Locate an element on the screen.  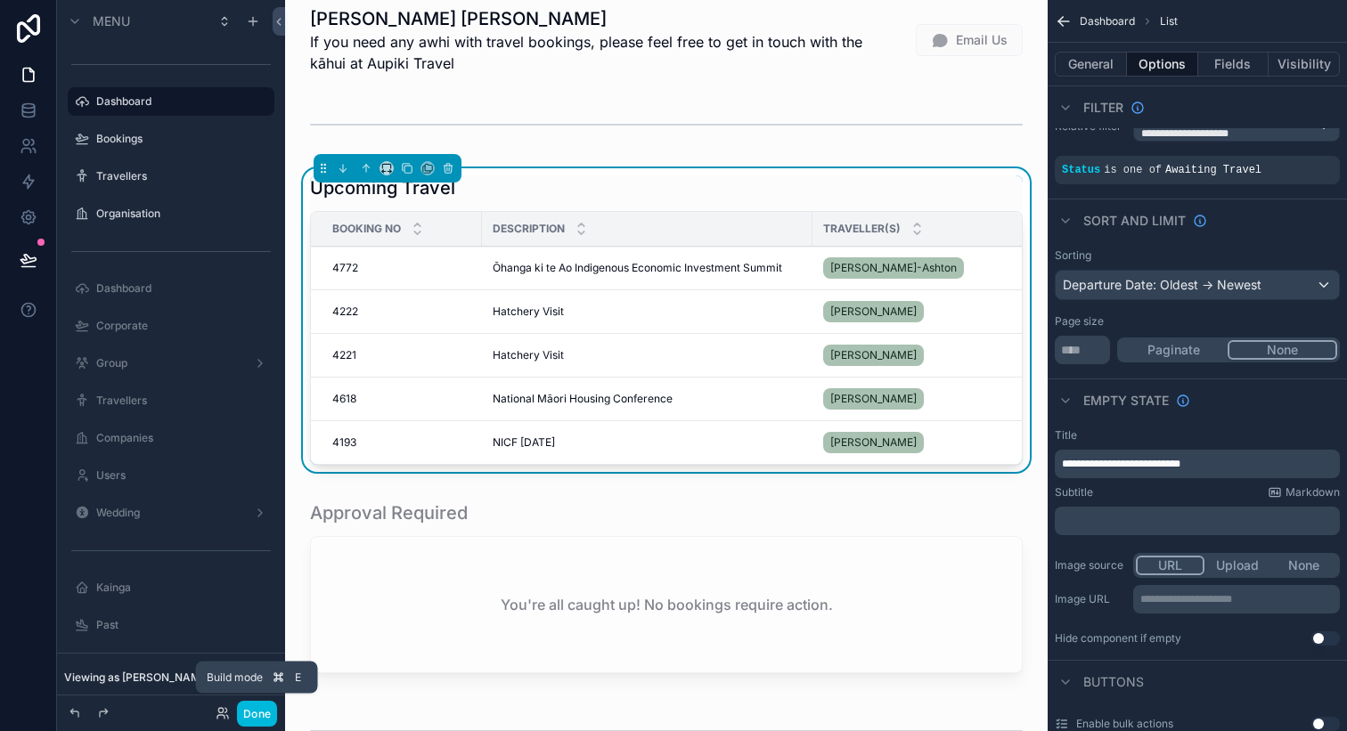
label: Organisation is located at coordinates (180, 214).